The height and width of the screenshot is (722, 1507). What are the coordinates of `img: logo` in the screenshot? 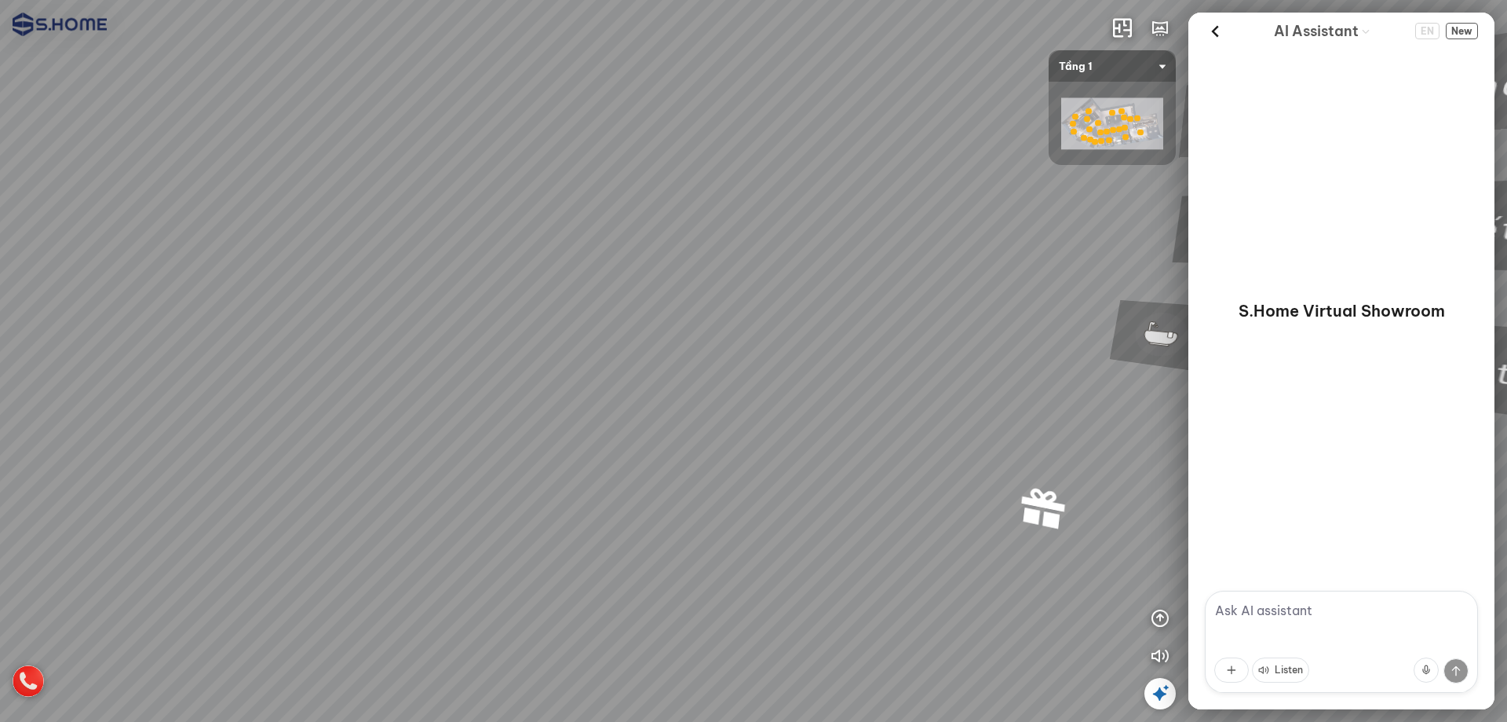 It's located at (60, 24).